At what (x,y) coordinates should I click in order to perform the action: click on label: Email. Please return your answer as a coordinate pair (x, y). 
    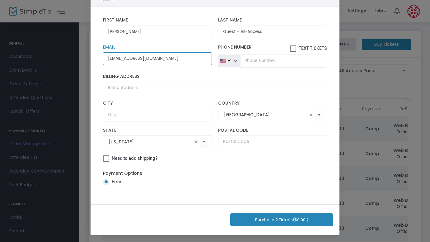
    Looking at the image, I should click on (157, 47).